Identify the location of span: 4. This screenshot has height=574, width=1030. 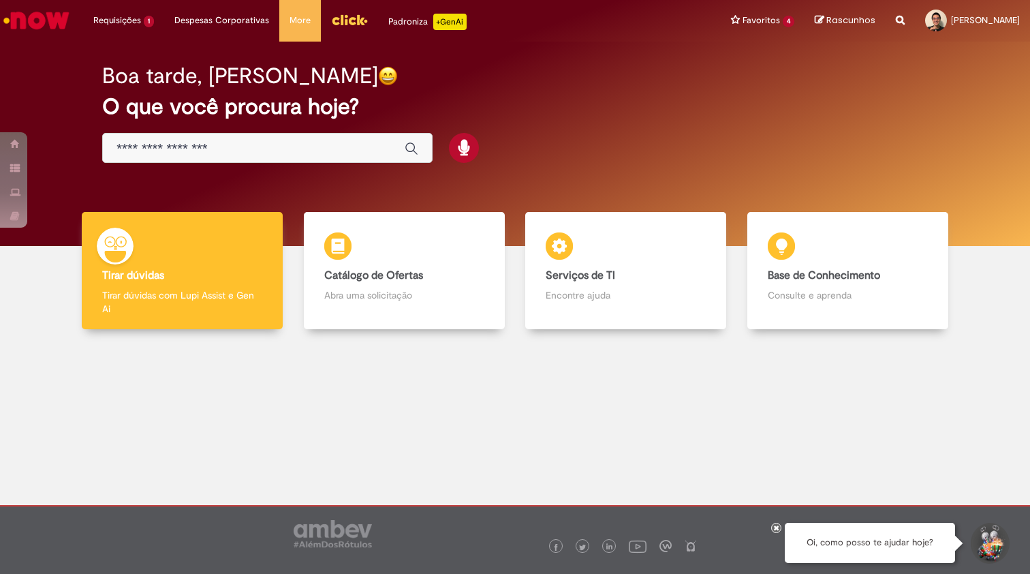
(788, 21).